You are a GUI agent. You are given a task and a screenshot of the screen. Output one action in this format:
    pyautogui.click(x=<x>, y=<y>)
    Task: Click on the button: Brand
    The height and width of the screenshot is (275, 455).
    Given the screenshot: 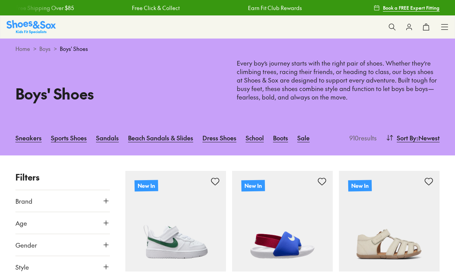 What is the action you would take?
    pyautogui.click(x=62, y=201)
    